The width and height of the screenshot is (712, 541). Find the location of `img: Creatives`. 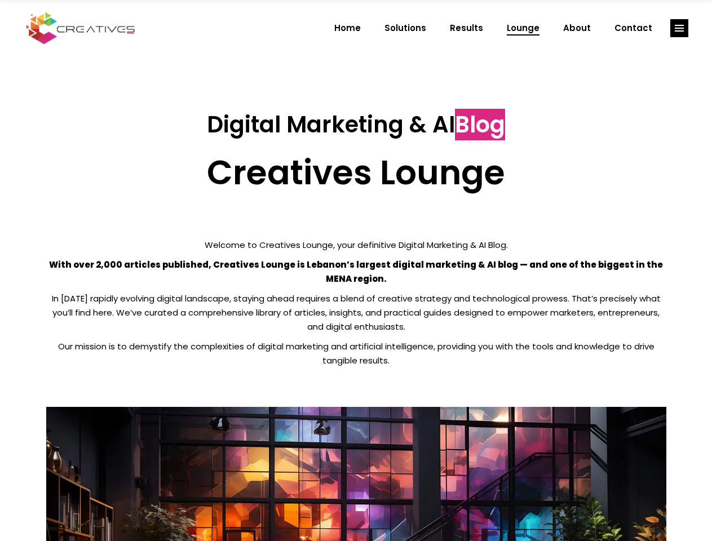

img: Creatives is located at coordinates (81, 28).